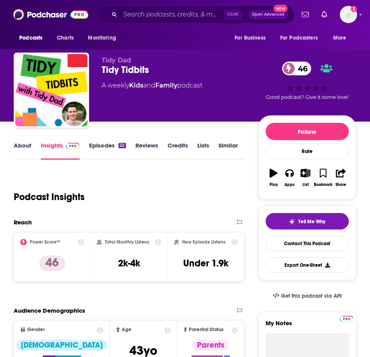 This screenshot has height=357, width=370. I want to click on div: Bookmark, so click(323, 185).